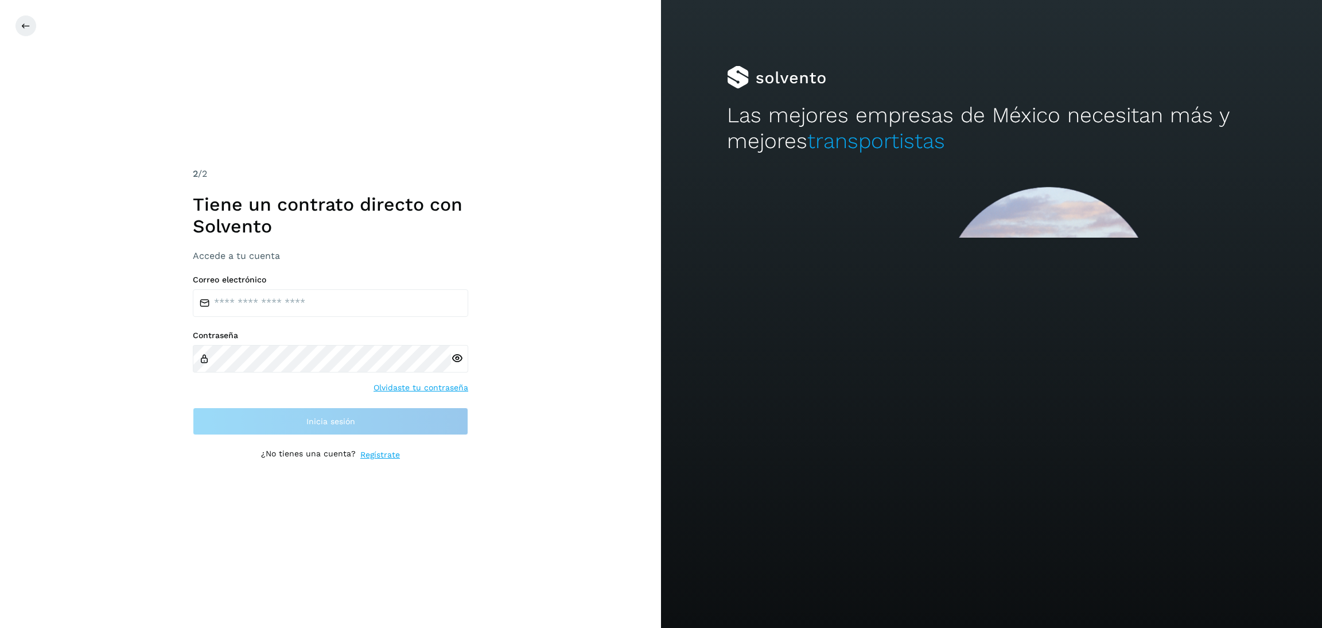 The width and height of the screenshot is (1322, 628). Describe the element at coordinates (331, 335) in the screenshot. I see `label: Contraseña` at that location.